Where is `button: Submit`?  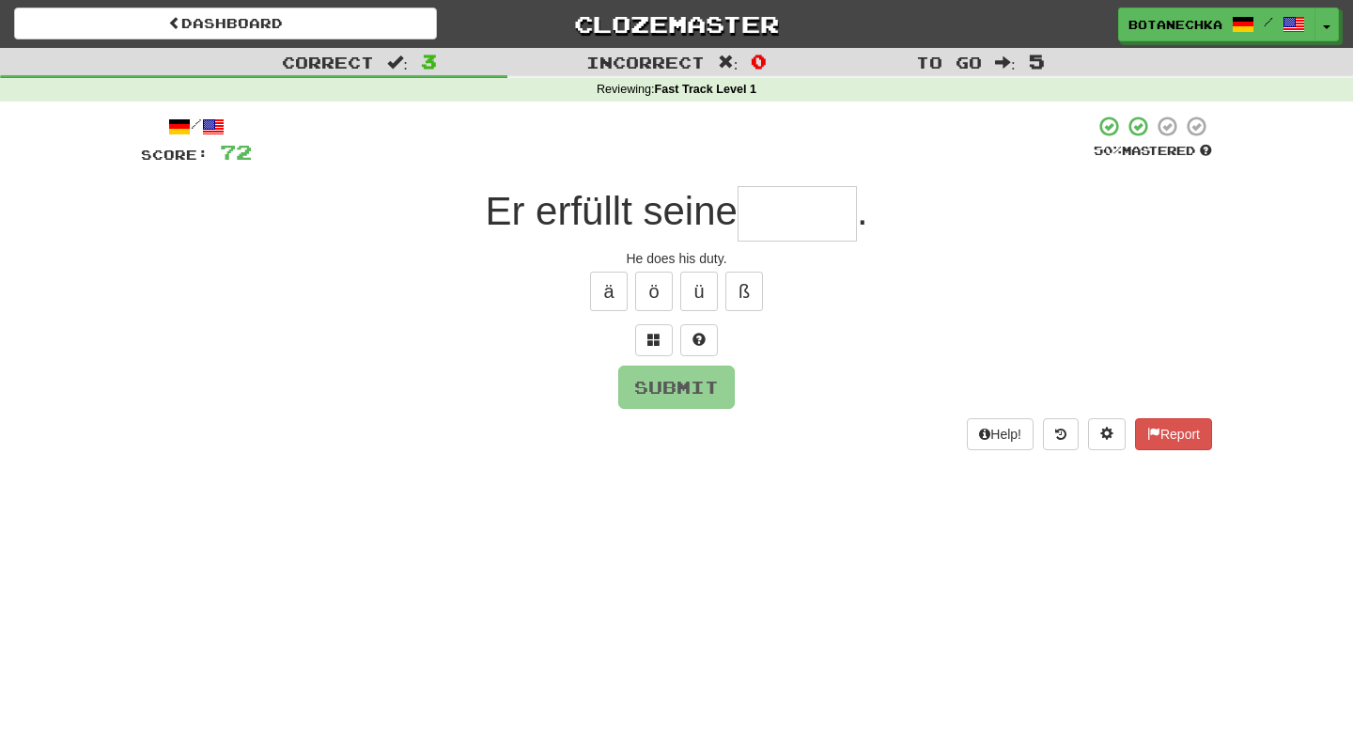
button: Submit is located at coordinates (677, 387).